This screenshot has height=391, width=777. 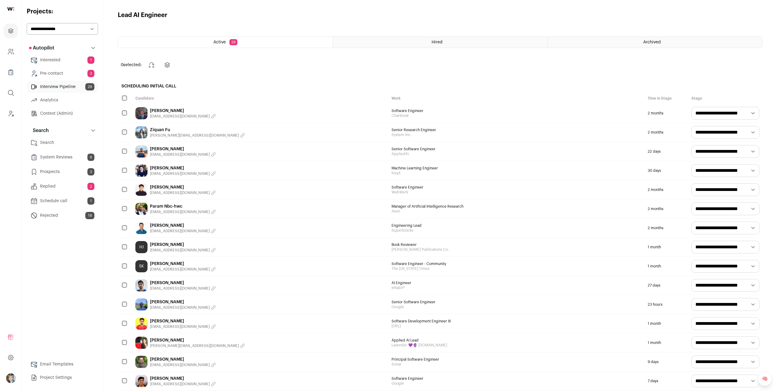 I want to click on span: Principal Software Engineer, so click(x=517, y=360).